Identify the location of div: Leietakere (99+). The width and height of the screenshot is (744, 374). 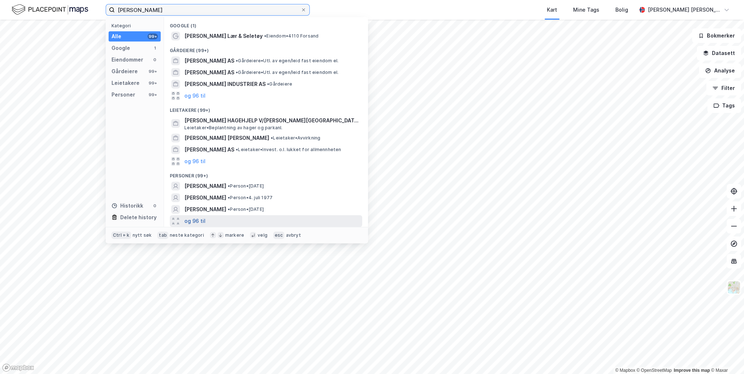
(266, 108).